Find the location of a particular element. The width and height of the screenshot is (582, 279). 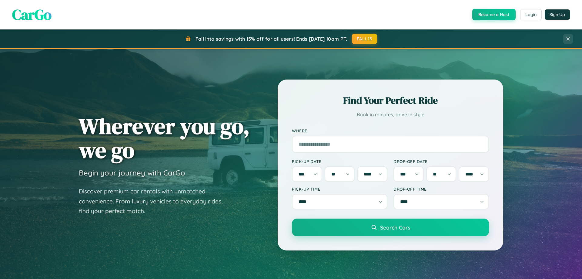

label: Drop-off Date is located at coordinates (441, 161).